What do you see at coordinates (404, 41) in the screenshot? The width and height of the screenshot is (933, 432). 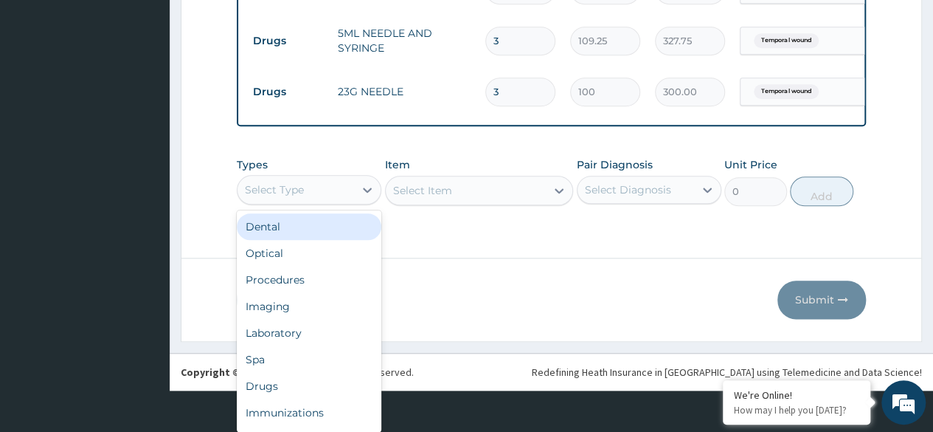 I see `td: 5ML NEEDLE AND SYRINGE` at bounding box center [404, 41].